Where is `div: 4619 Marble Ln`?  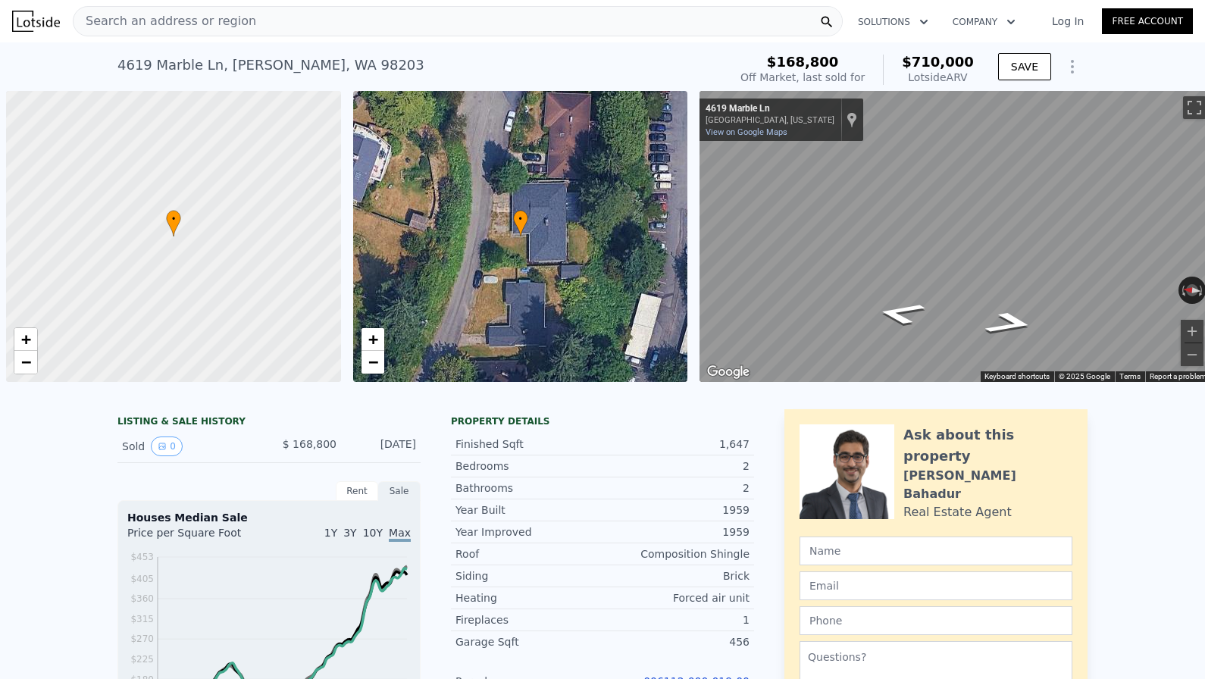
div: 4619 Marble Ln is located at coordinates (770, 109).